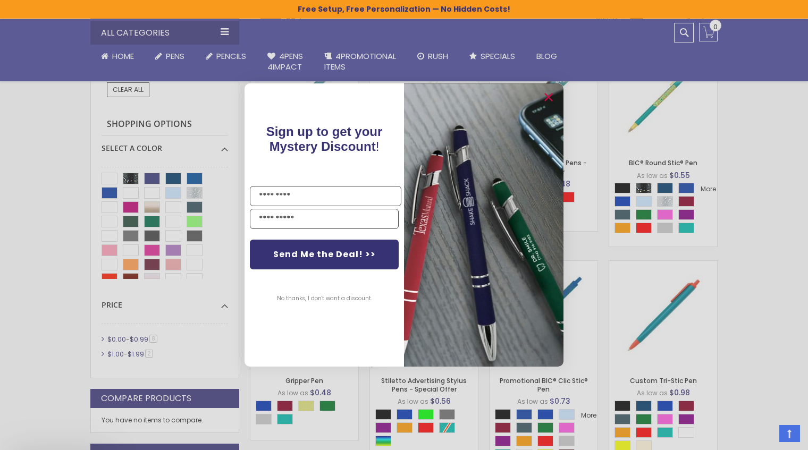  I want to click on img: pop-up-image, so click(484, 225).